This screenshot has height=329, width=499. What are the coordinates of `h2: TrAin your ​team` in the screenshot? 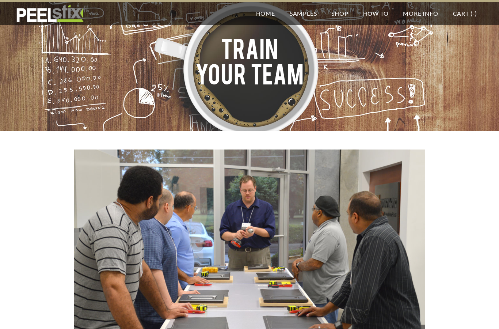 It's located at (250, 65).